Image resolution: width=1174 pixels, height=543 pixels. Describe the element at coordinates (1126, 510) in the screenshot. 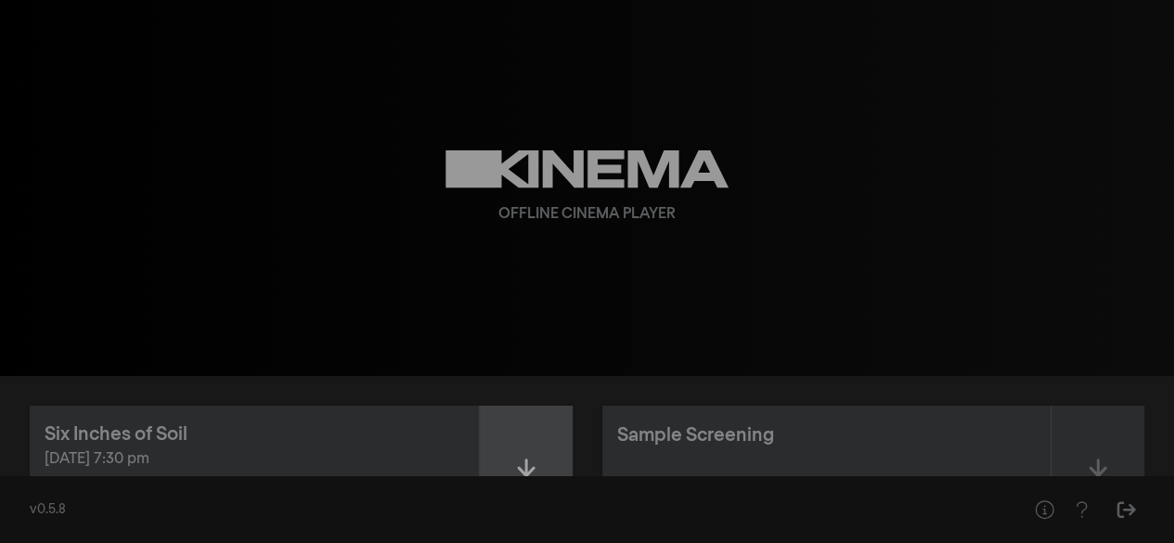

I see `button: Sign Out` at that location.